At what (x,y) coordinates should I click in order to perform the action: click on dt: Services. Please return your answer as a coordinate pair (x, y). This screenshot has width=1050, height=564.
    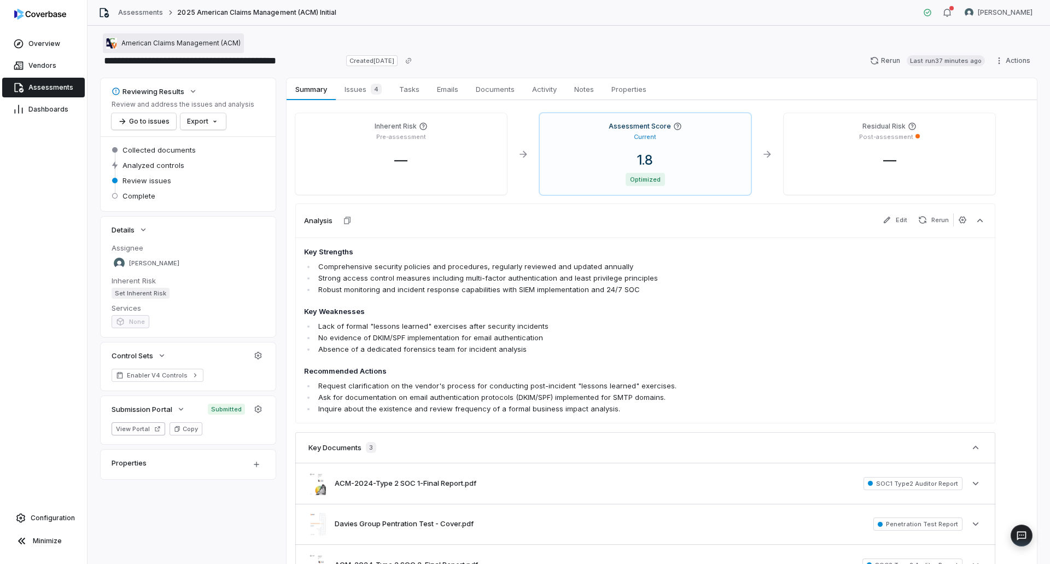
    Looking at the image, I should click on (188, 308).